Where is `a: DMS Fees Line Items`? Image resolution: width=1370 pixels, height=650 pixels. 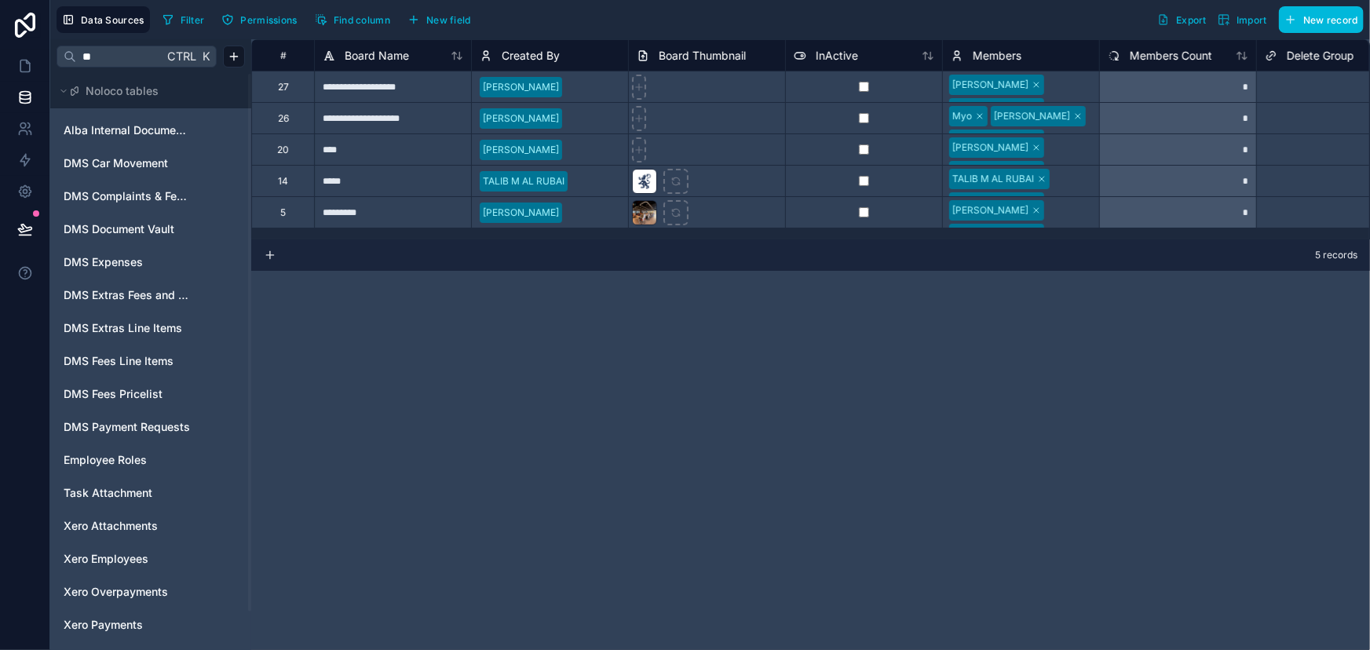 a: DMS Fees Line Items is located at coordinates (127, 361).